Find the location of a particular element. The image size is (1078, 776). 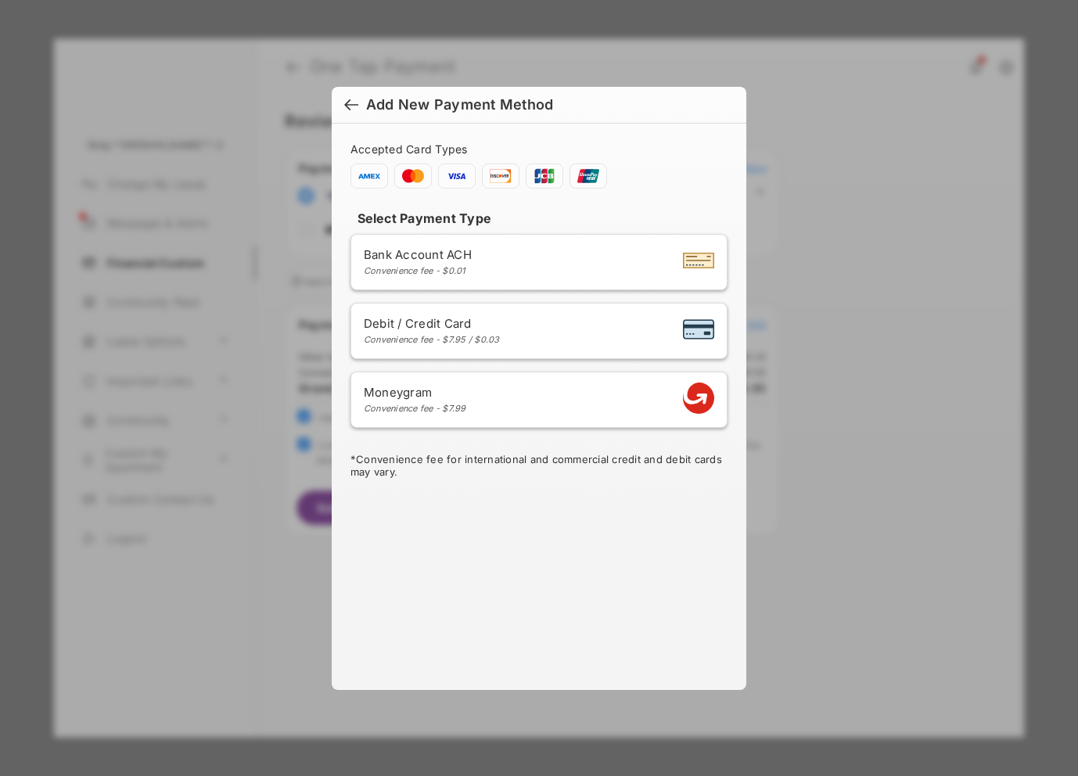

span: Moneygram is located at coordinates (415, 392).